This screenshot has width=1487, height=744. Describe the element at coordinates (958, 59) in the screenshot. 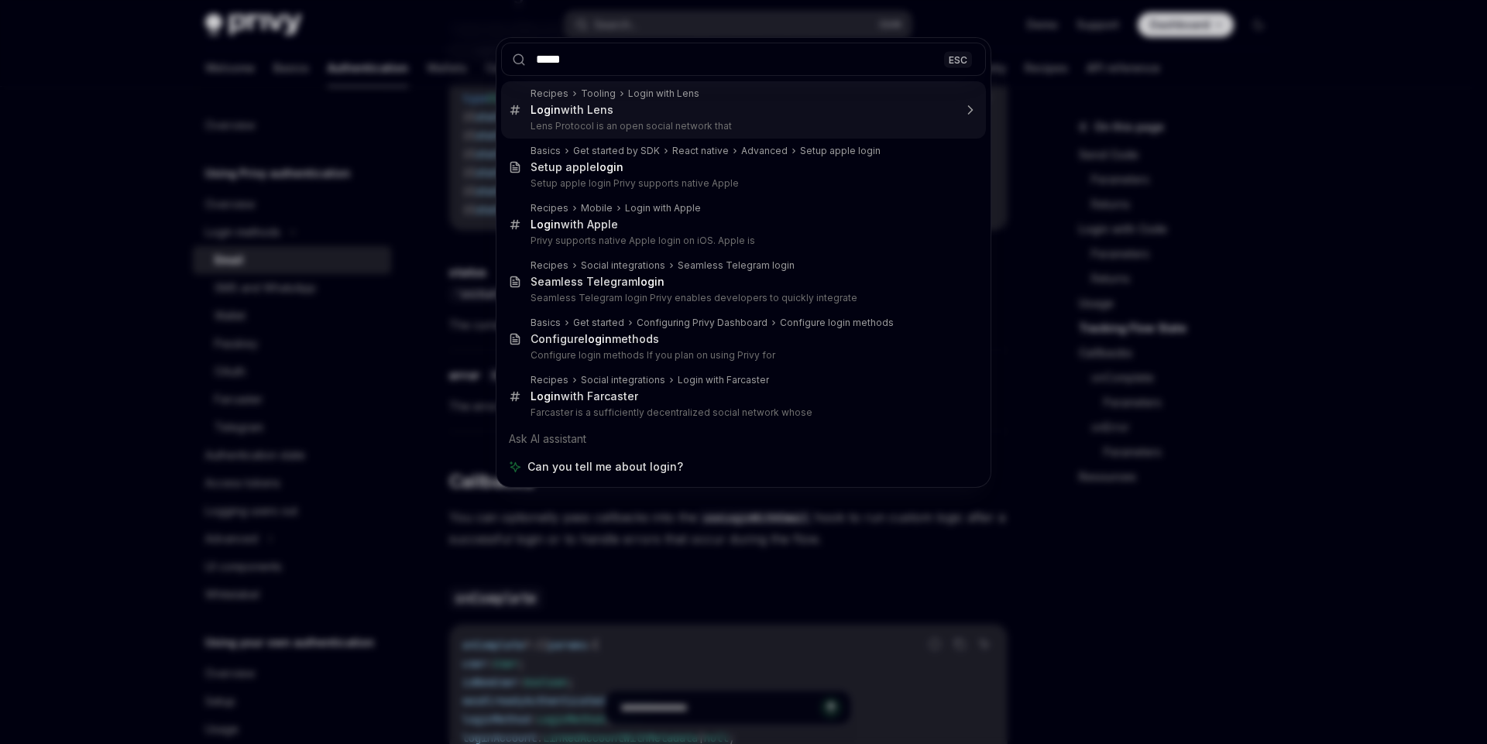

I see `div: ESC` at that location.